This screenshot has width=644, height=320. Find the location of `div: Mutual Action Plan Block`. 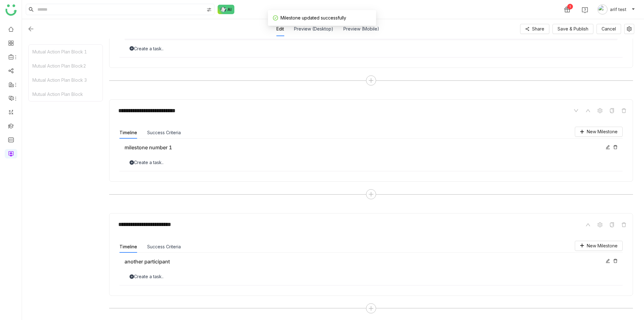

div: Mutual Action Plan Block is located at coordinates (65, 94).